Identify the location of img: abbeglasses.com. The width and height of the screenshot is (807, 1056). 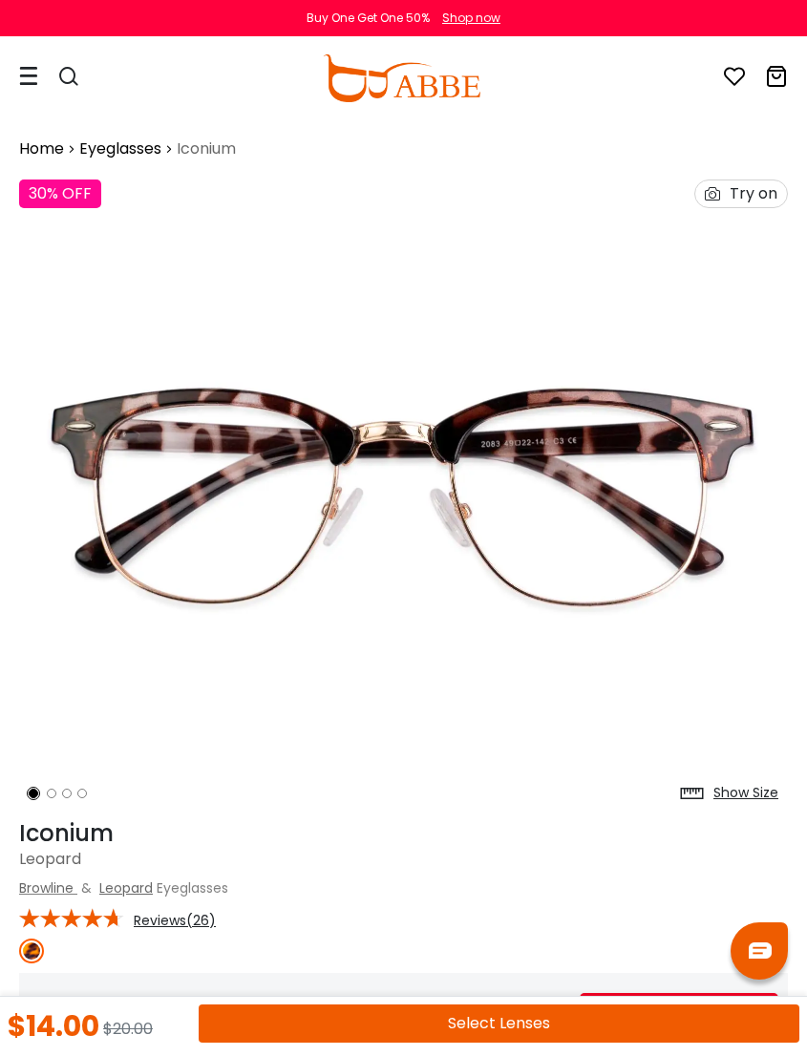
(401, 78).